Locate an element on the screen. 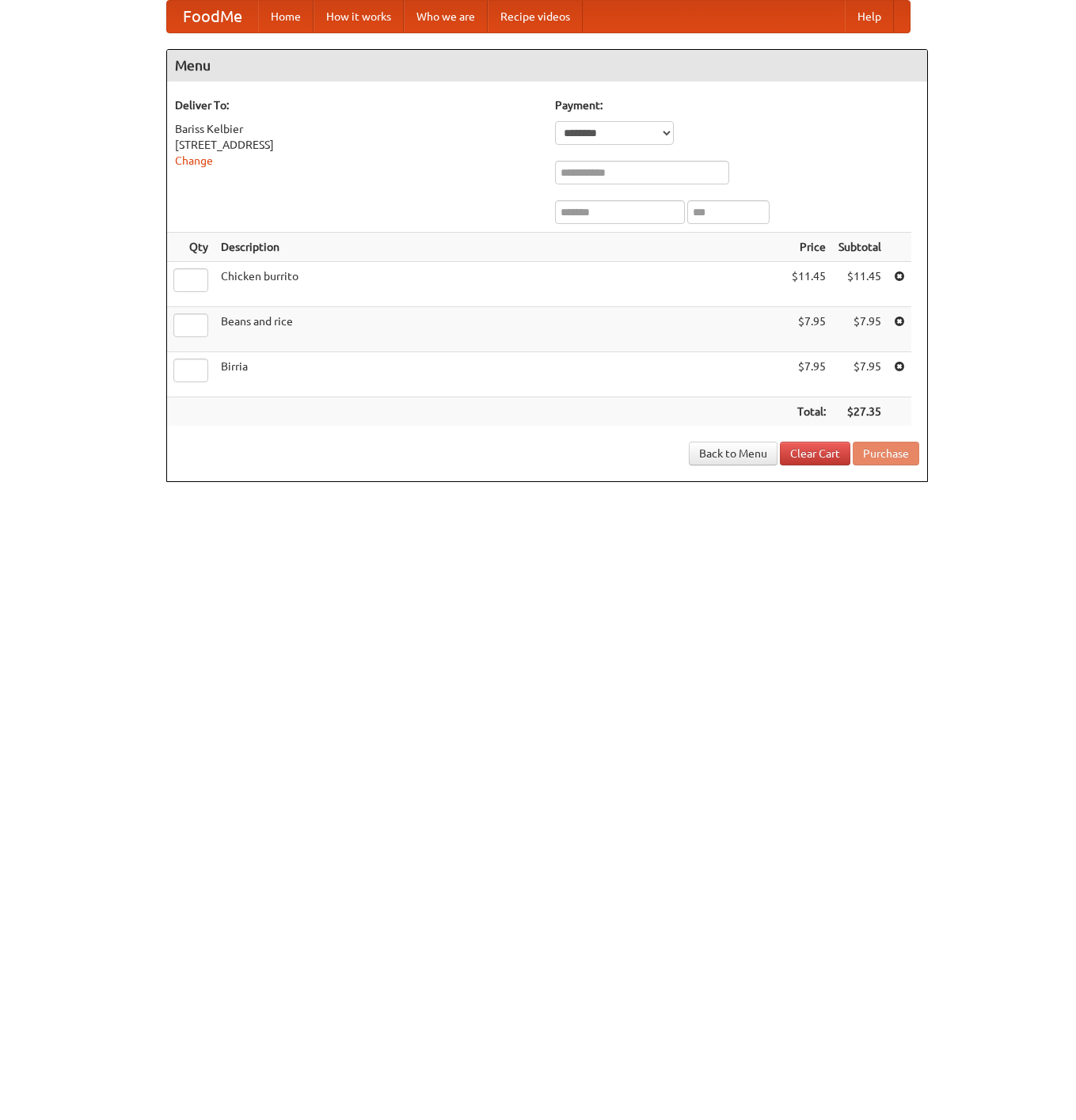 The height and width of the screenshot is (1120, 1076). a: Back to Menu is located at coordinates (733, 453).